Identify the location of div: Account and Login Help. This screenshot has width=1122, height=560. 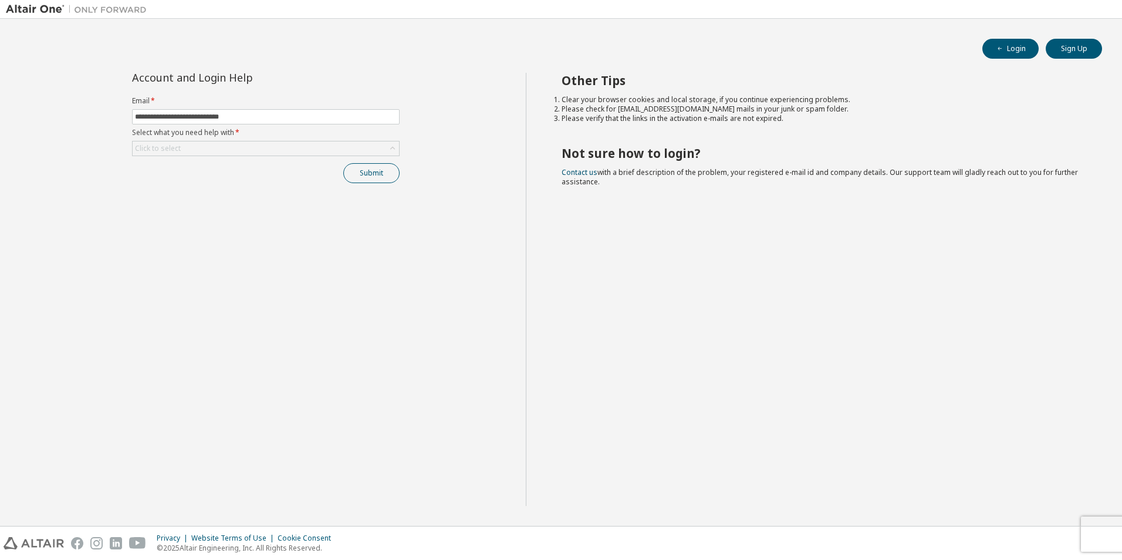
(239, 77).